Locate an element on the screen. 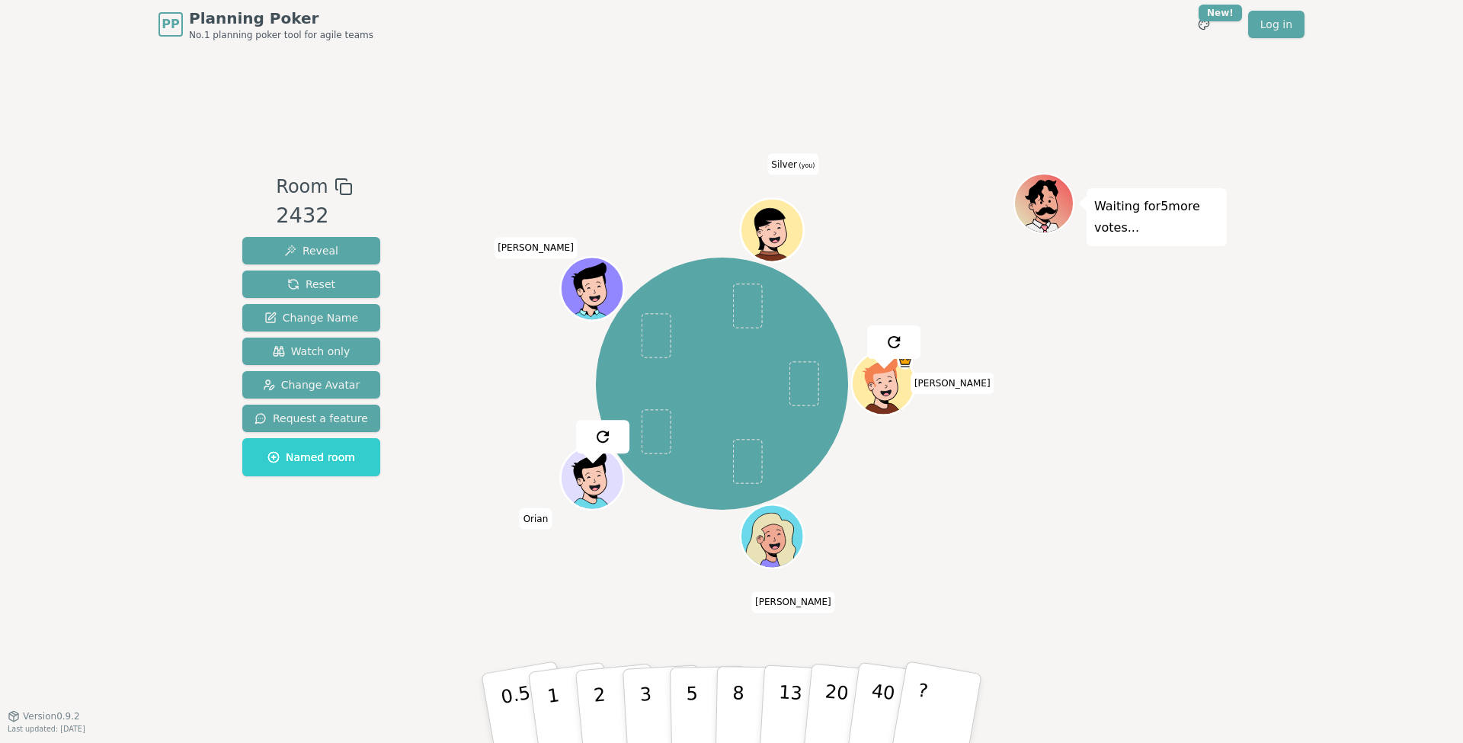  button: Request a feature is located at coordinates (311, 418).